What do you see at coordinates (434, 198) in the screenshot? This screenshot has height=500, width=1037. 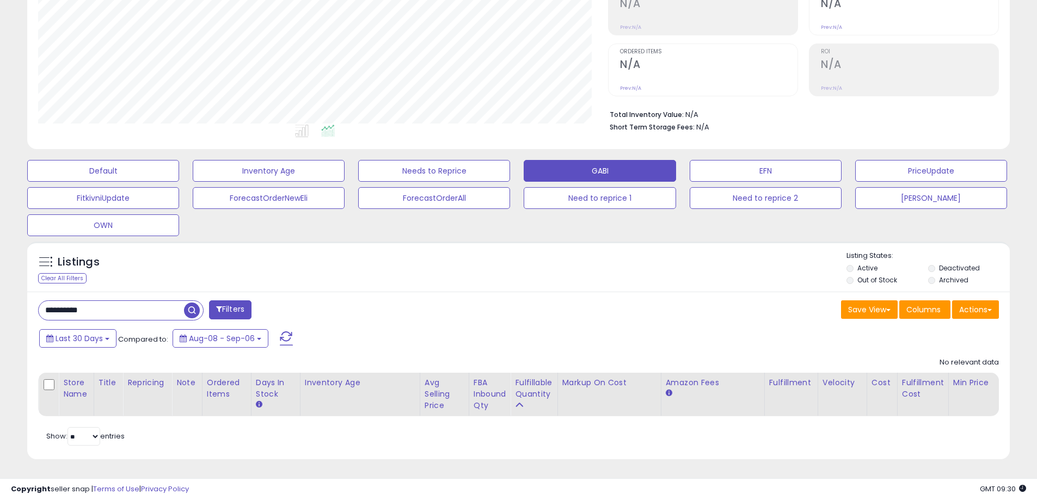 I see `button: ForecastOrderAll` at bounding box center [434, 198].